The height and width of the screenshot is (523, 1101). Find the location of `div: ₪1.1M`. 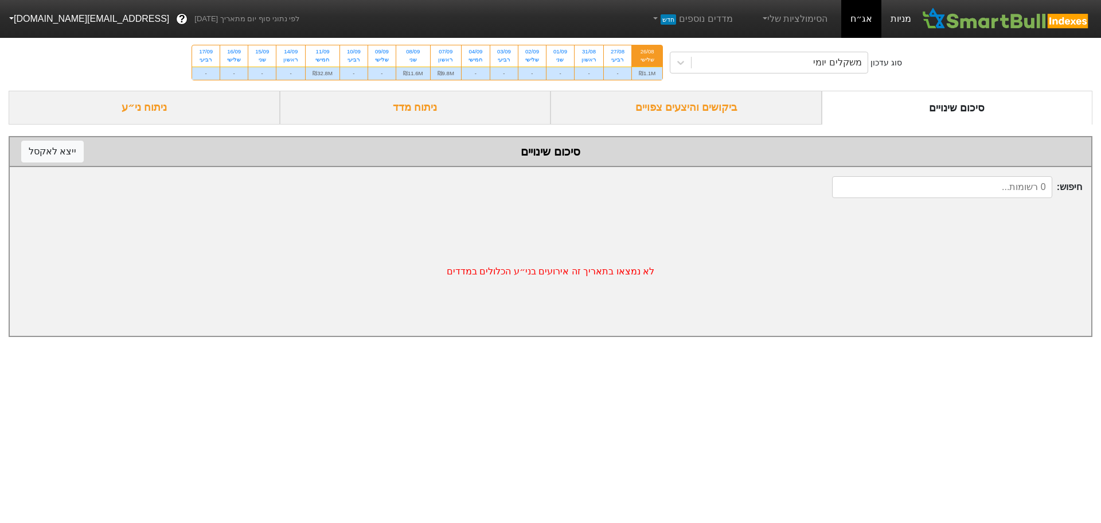

div: ₪1.1M is located at coordinates (647, 73).